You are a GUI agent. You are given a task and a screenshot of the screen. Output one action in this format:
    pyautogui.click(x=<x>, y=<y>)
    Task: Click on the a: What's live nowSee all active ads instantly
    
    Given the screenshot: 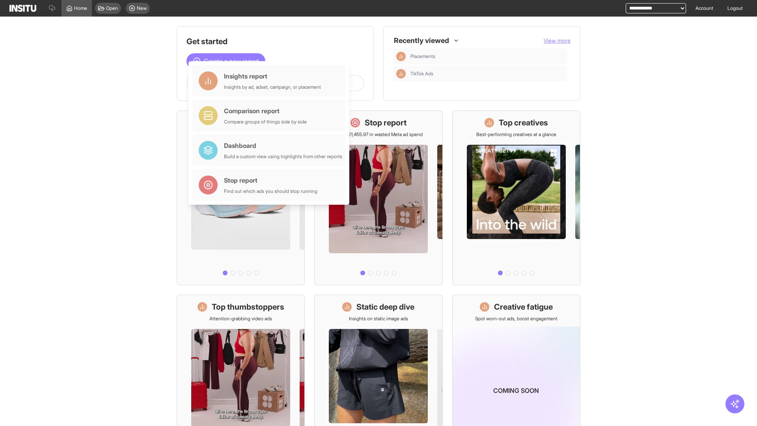 What is the action you would take?
    pyautogui.click(x=241, y=198)
    